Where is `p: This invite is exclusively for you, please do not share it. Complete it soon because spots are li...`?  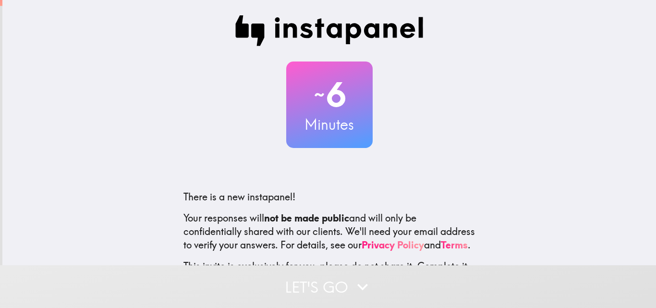 p: This invite is exclusively for you, please do not share it. Complete it soon because spots are li... is located at coordinates (329, 273).